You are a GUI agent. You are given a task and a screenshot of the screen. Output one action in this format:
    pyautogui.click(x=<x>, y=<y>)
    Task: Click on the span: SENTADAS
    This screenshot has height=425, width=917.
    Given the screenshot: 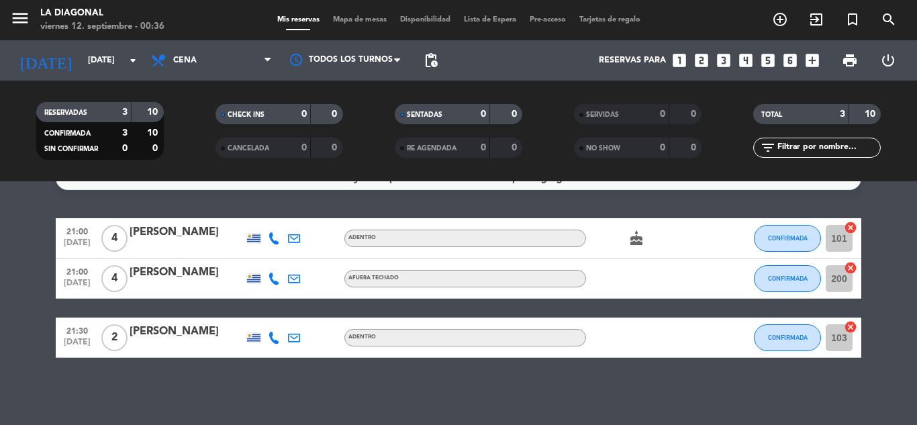 What is the action you would take?
    pyautogui.click(x=424, y=115)
    